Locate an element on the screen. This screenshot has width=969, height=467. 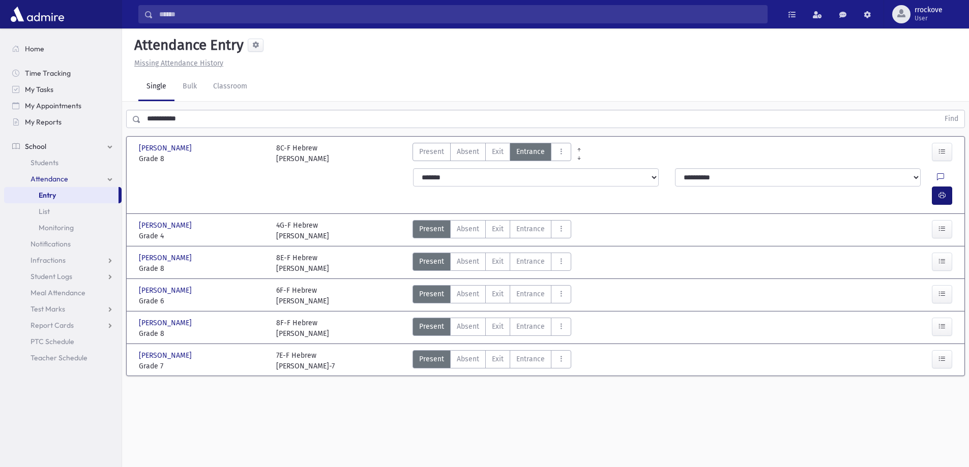
h5: Attendance Entry is located at coordinates (187, 45).